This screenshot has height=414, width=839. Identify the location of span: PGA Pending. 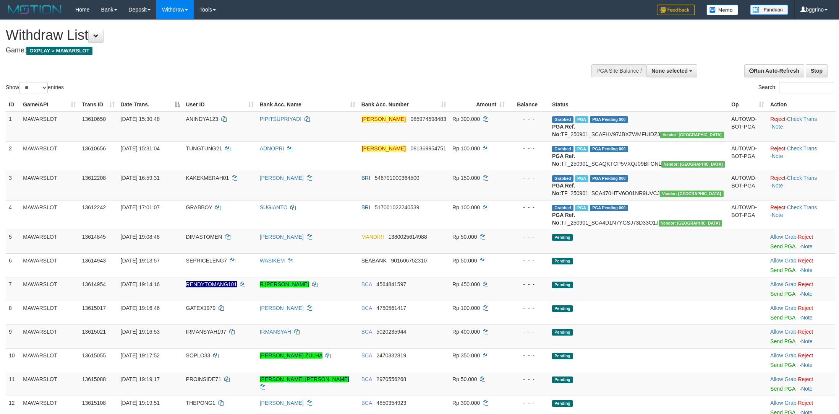
(609, 208).